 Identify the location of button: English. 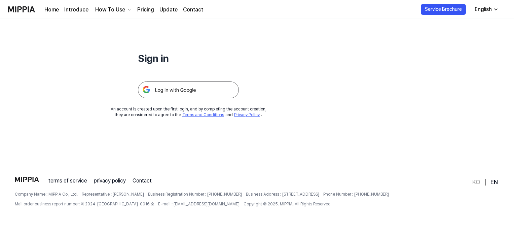
(486, 9).